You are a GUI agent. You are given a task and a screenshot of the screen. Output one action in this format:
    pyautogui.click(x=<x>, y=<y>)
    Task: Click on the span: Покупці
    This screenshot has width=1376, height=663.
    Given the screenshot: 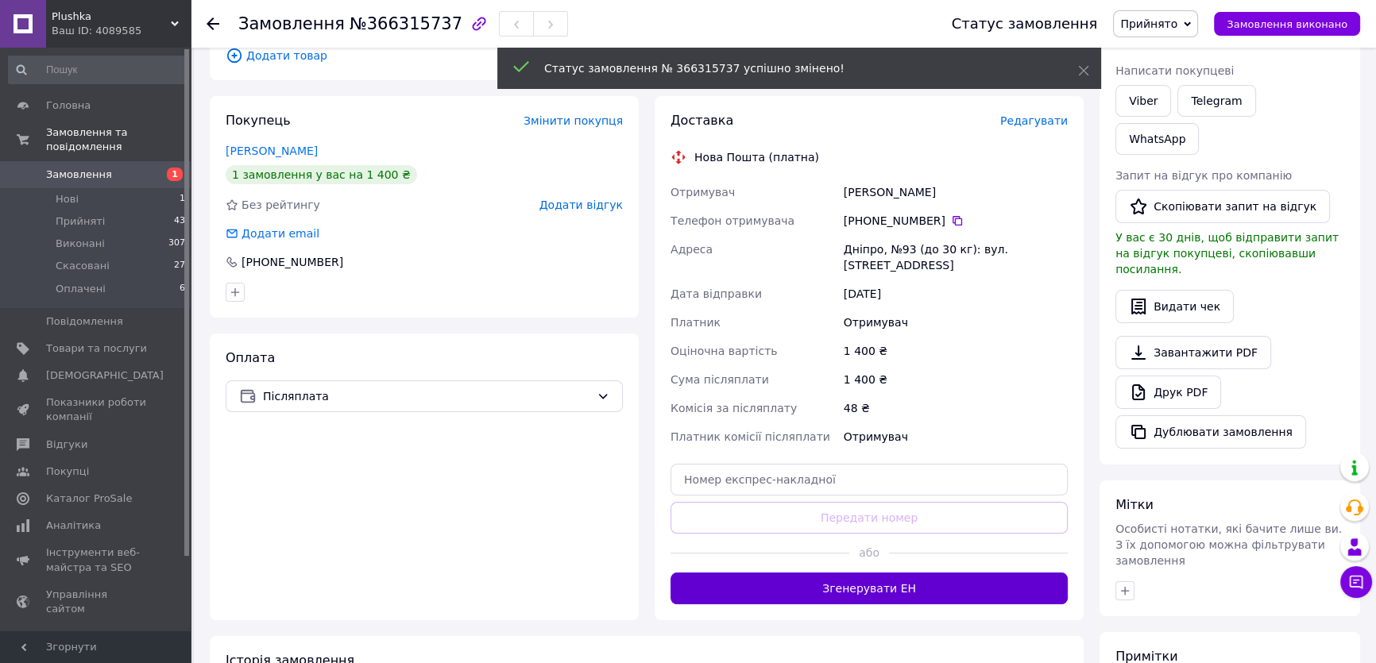 What is the action you would take?
    pyautogui.click(x=68, y=472)
    